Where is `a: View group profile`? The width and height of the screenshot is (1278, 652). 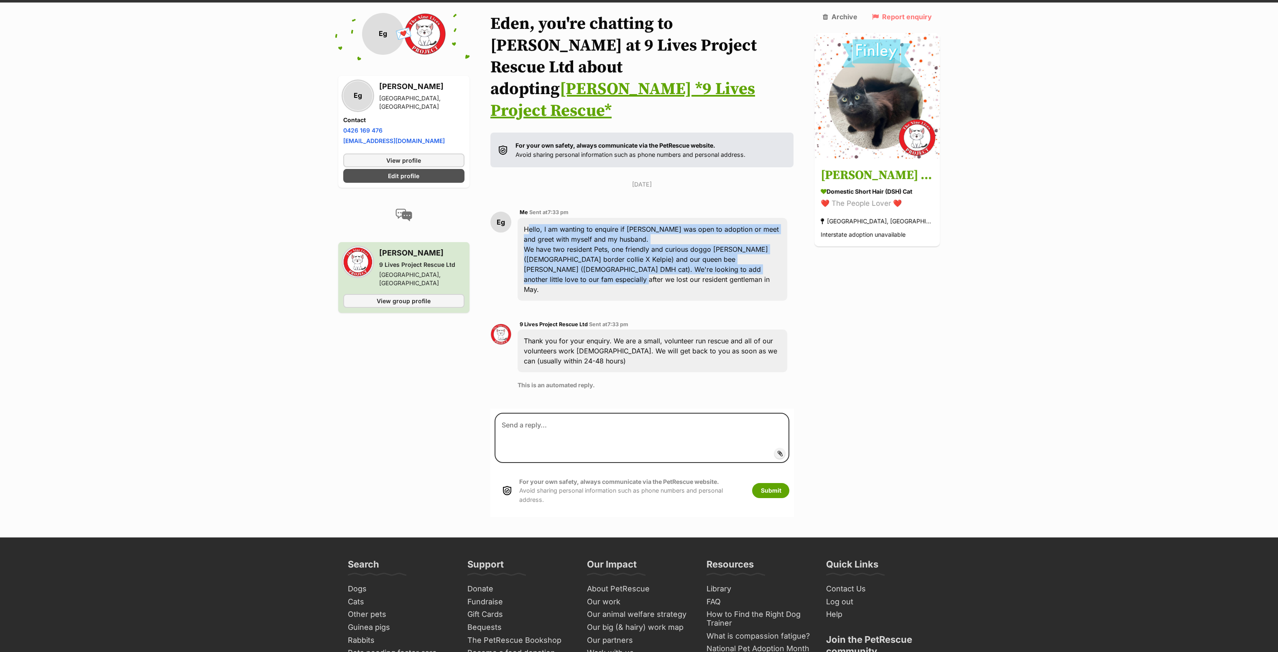
a: View group profile is located at coordinates (404, 300).